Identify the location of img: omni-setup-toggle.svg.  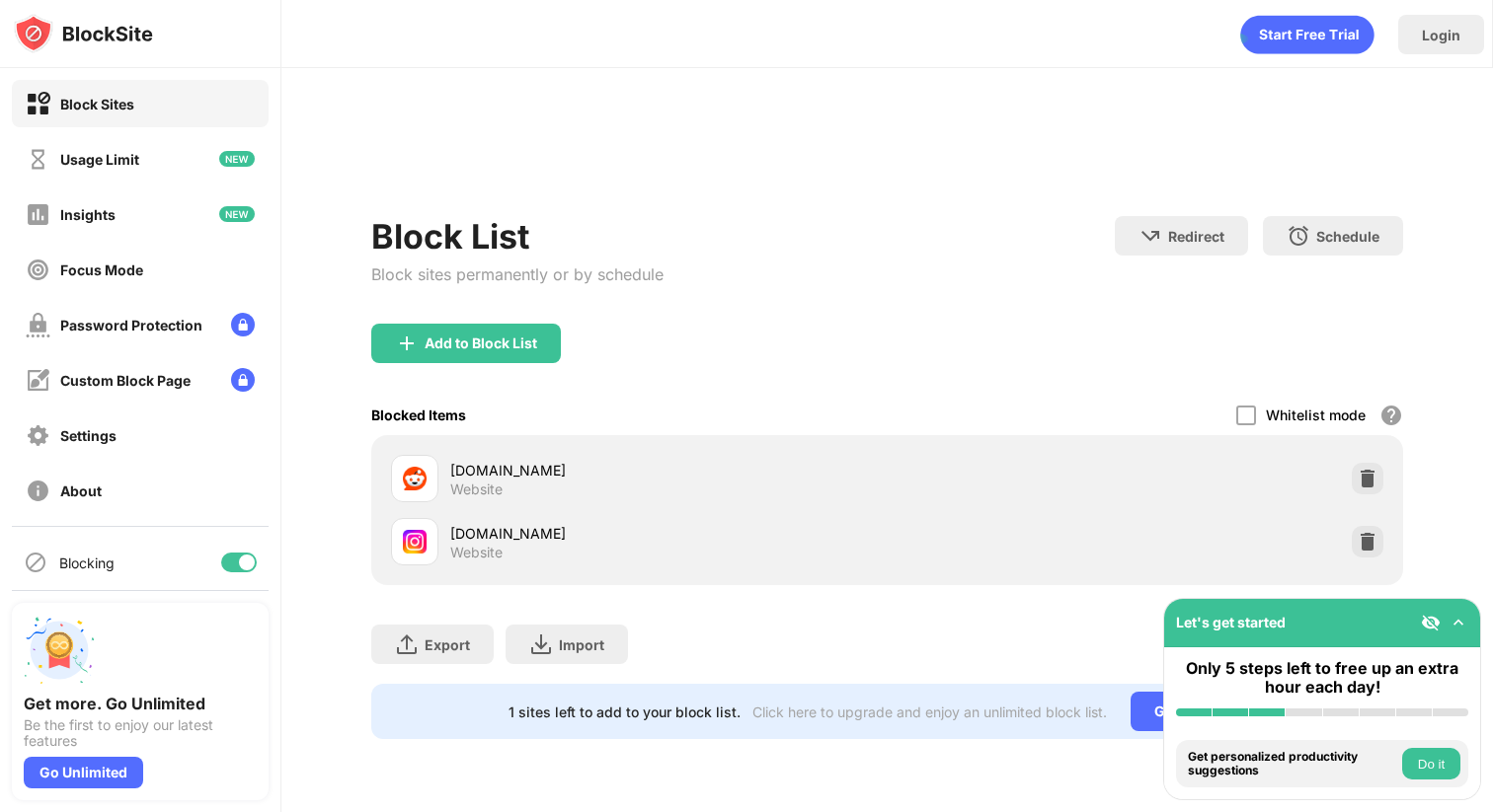
(1458, 623).